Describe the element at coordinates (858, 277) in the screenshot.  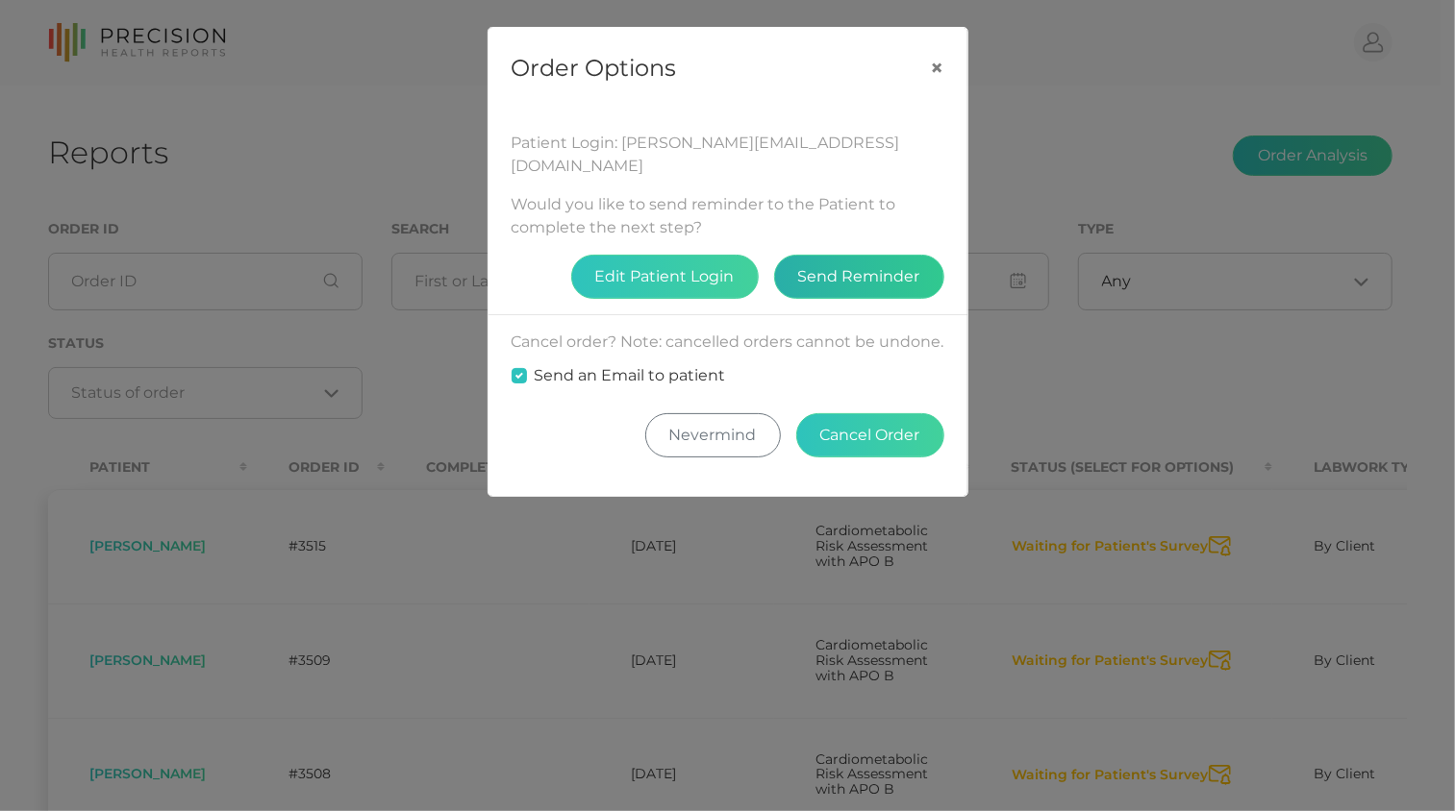
I see `button: Send Reminder` at that location.